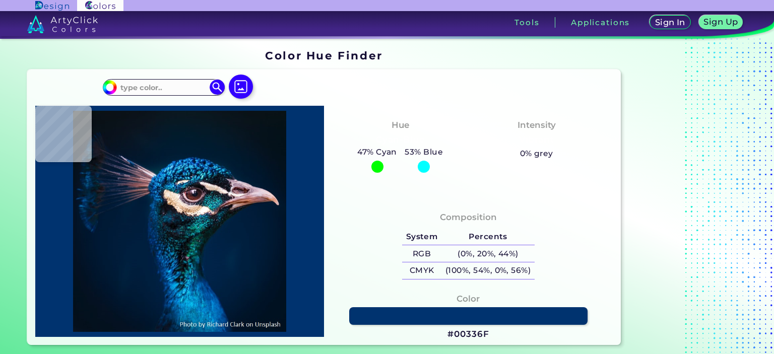  I want to click on h3: Vibrant, so click(536, 140).